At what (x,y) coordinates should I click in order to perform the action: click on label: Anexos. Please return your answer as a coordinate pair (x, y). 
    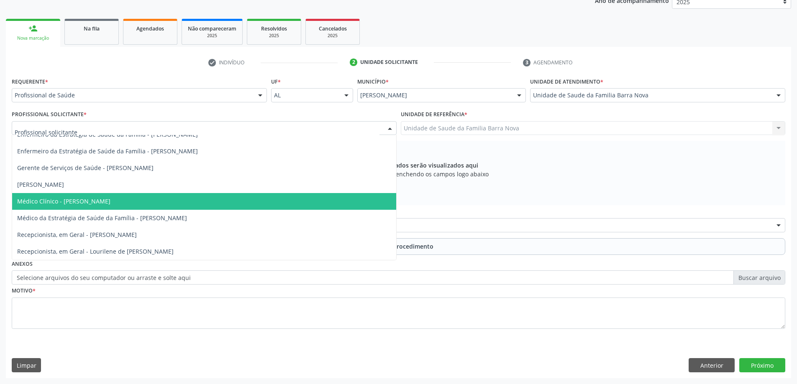
    Looking at the image, I should click on (22, 264).